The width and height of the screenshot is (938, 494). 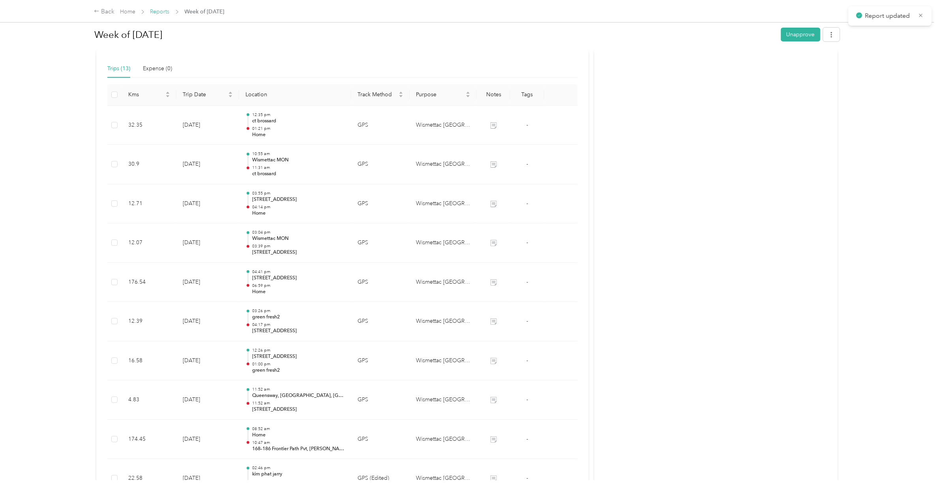 I want to click on td: 16.58, so click(x=149, y=361).